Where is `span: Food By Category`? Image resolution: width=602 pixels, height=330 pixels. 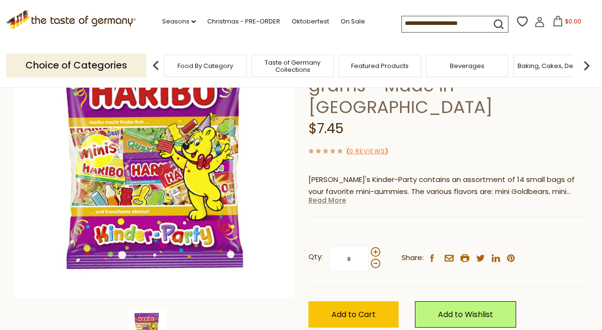 span: Food By Category is located at coordinates (205, 66).